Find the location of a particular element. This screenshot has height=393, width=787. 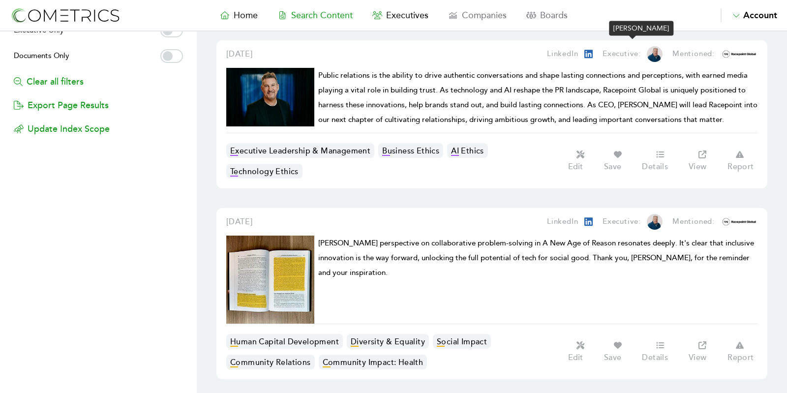

img: logo-refresh-RPX2ODFg.svg is located at coordinates (65, 15).